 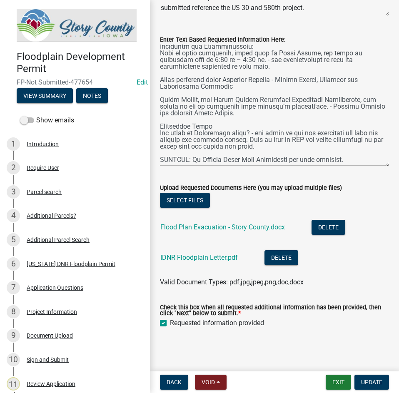 I want to click on wm-modal-confirm: Edit Application Number, so click(x=142, y=82).